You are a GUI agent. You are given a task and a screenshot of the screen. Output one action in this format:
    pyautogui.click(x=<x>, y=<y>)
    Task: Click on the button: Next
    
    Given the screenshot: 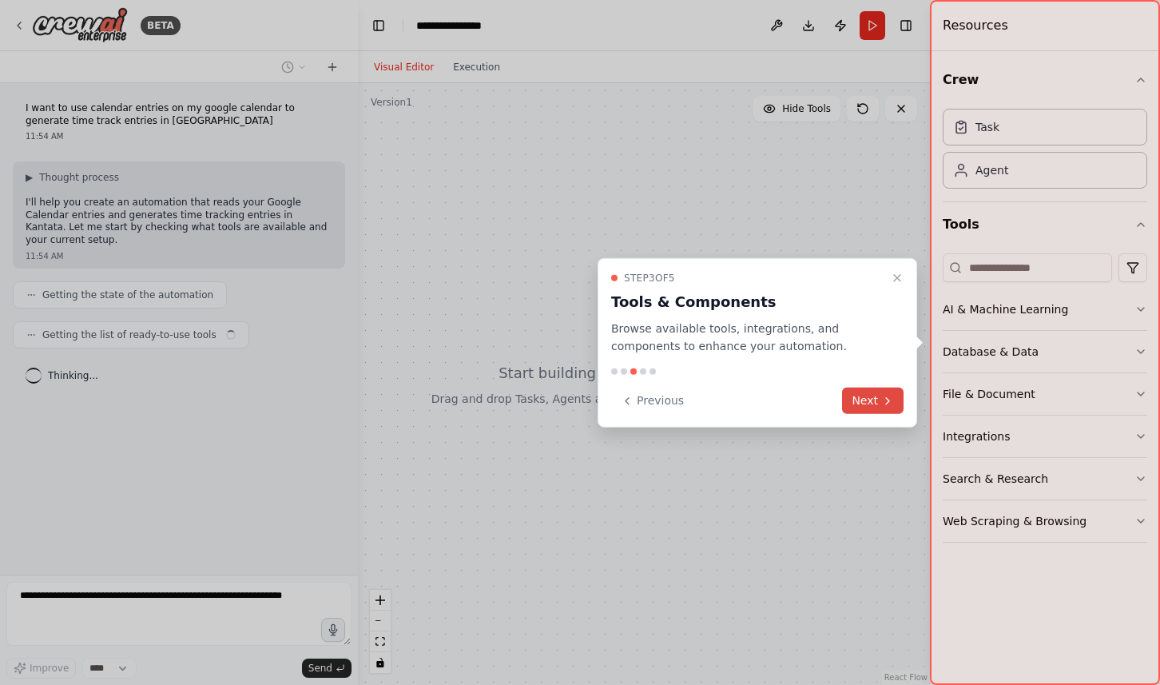 What is the action you would take?
    pyautogui.click(x=872, y=400)
    